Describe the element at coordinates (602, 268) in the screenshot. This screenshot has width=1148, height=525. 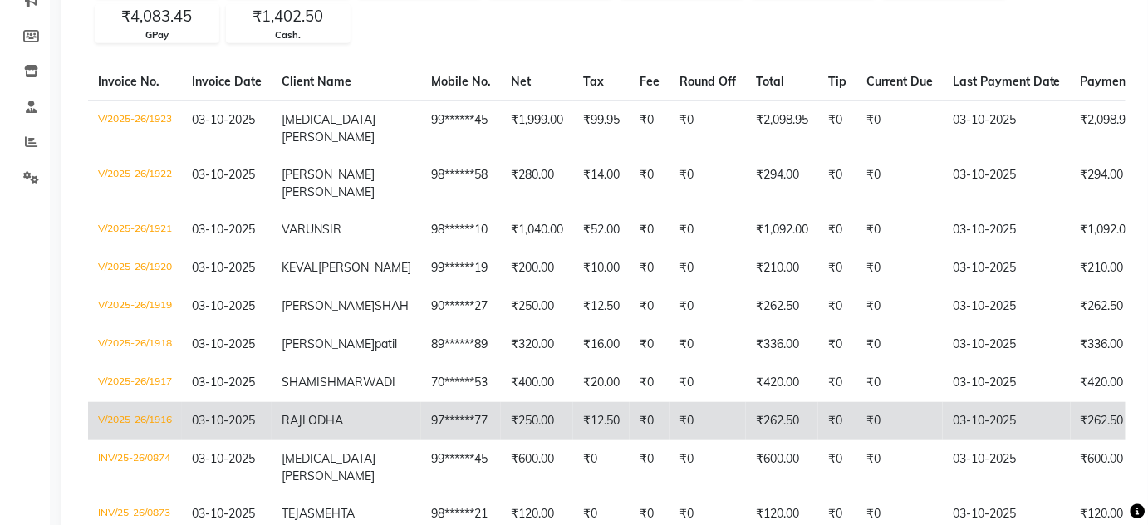
I see `td: ₹10.00` at that location.